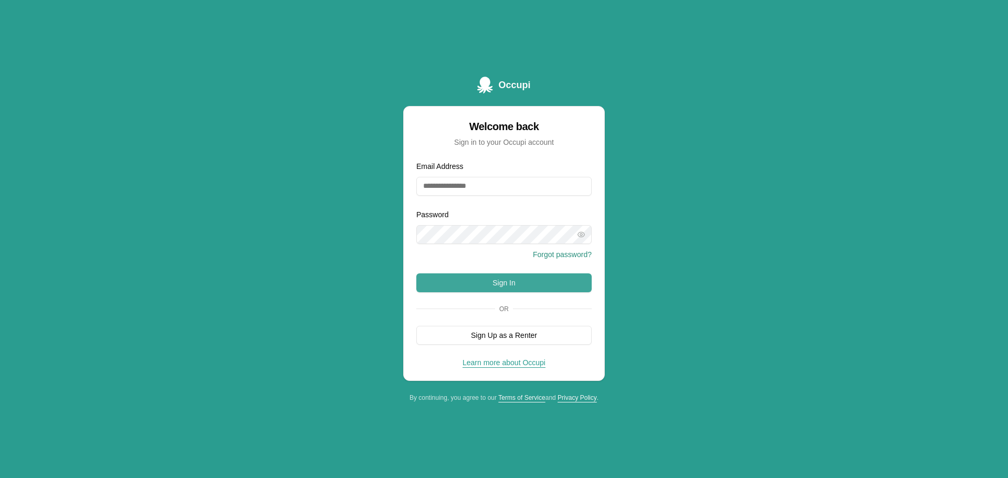 The image size is (1008, 478). What do you see at coordinates (504, 398) in the screenshot?
I see `div: By continuing, you agree to our and .` at bounding box center [504, 398].